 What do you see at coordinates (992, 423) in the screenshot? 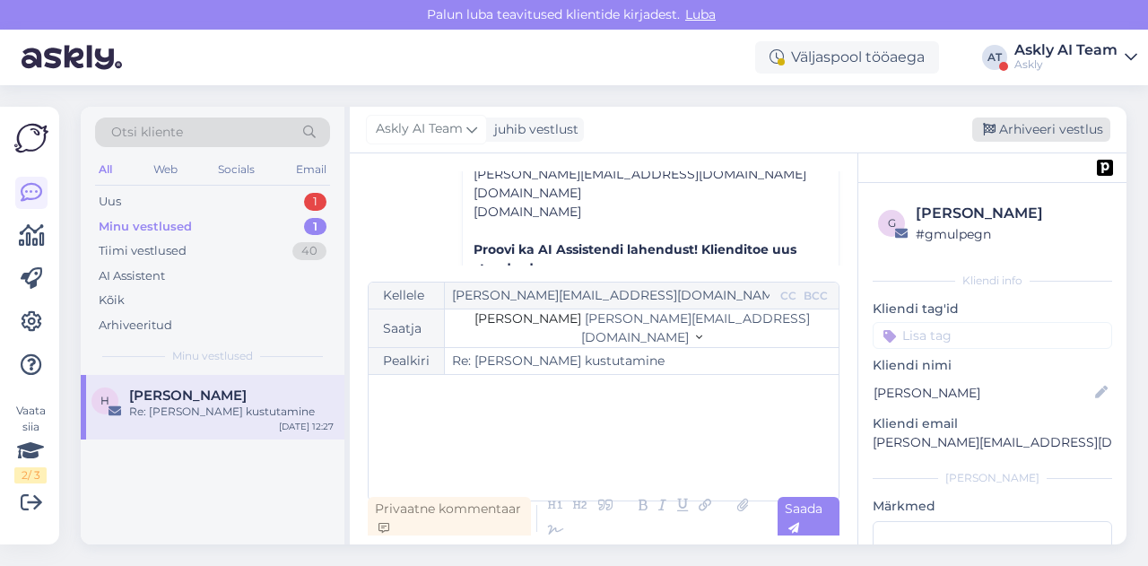
I see `p: Kliendi email` at bounding box center [992, 423].